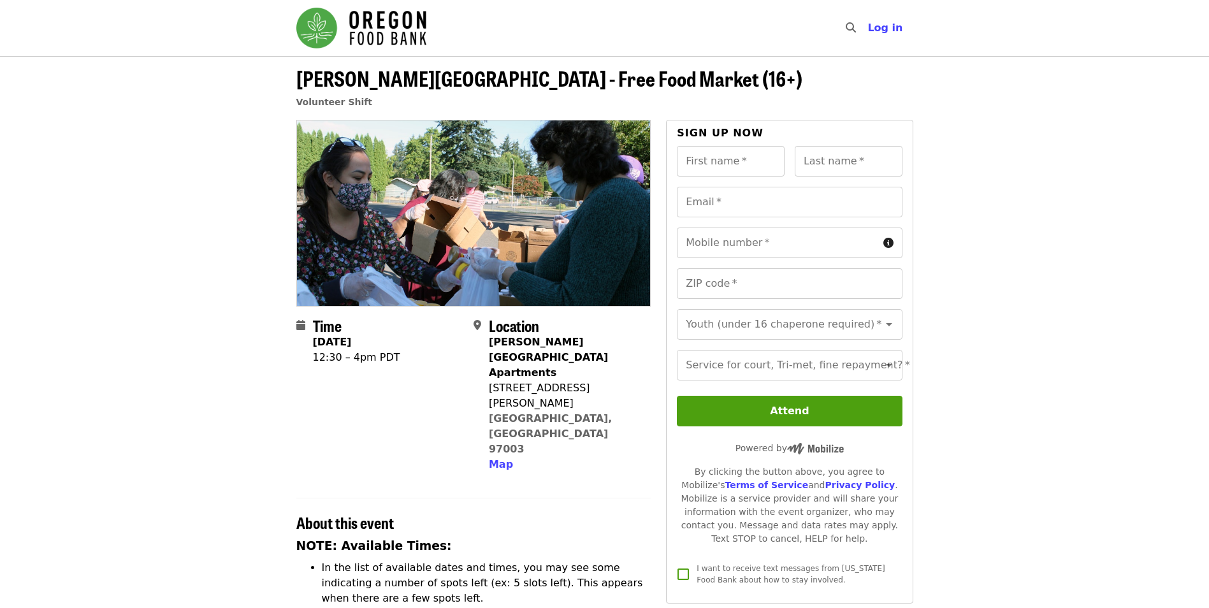 Image resolution: width=1209 pixels, height=608 pixels. What do you see at coordinates (777, 243) in the screenshot?
I see `input: Mobile number` at bounding box center [777, 243].